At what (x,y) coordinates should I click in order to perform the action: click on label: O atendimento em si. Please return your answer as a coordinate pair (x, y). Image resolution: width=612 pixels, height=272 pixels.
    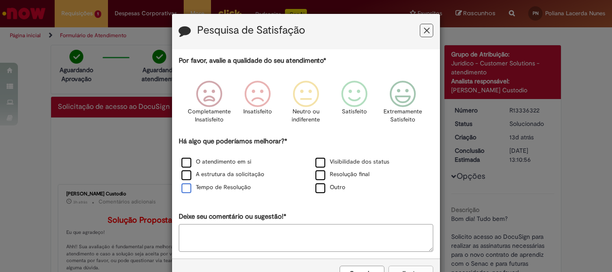
    Looking at the image, I should click on (216, 162).